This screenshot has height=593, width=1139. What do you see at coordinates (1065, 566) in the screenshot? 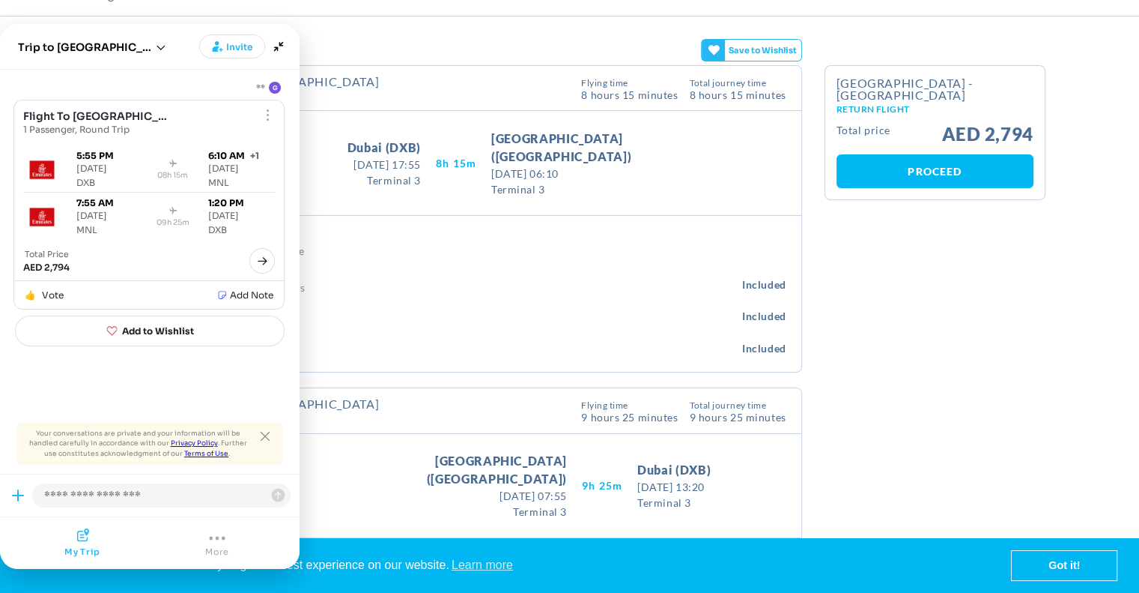
I see `a: dismiss cookie message` at bounding box center [1065, 566].